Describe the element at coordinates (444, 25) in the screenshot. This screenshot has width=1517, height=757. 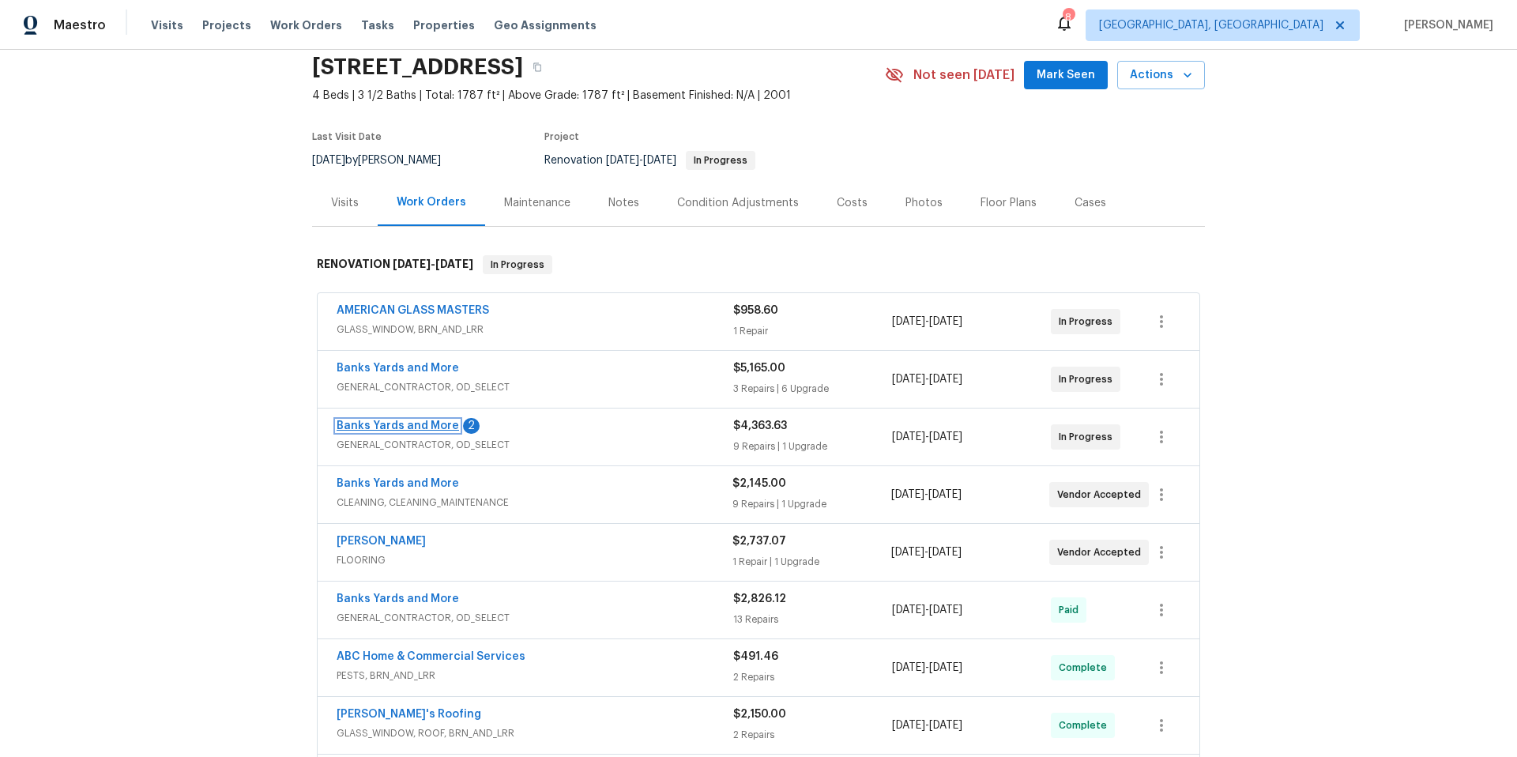
I see `span: Properties` at that location.